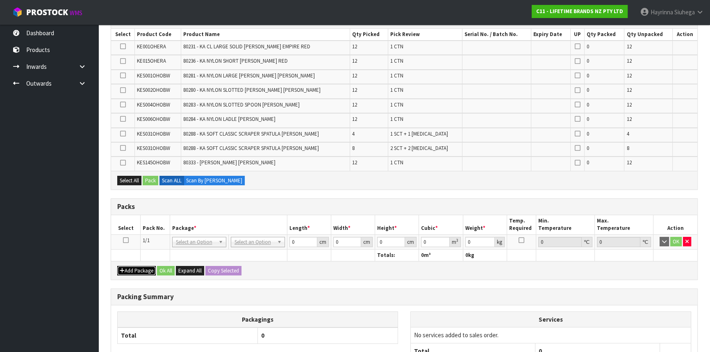 The height and width of the screenshot is (352, 710). Describe the element at coordinates (455, 242) in the screenshot. I see `div: m` at that location.